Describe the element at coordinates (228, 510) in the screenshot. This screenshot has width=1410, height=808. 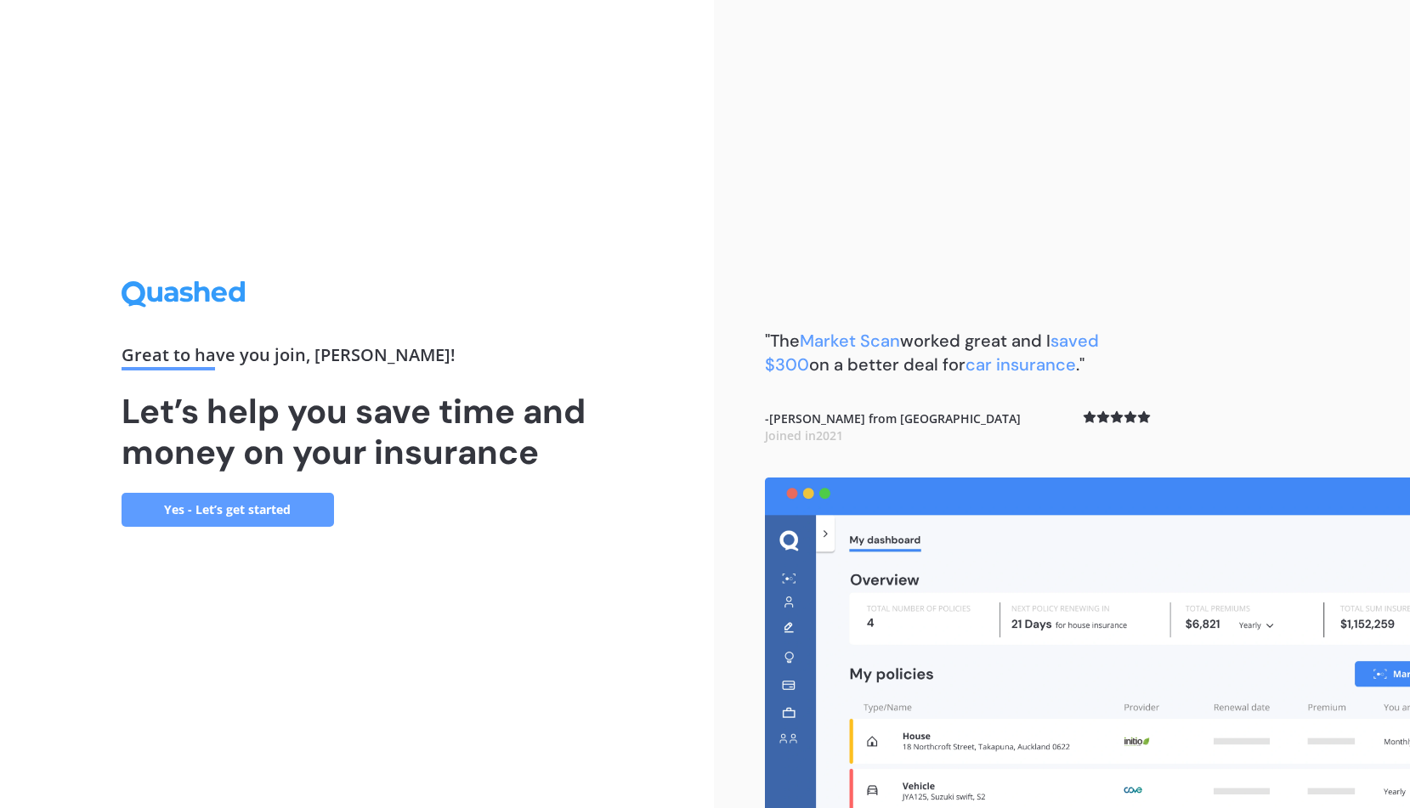
I see `a: Yes - Let’s get started` at that location.